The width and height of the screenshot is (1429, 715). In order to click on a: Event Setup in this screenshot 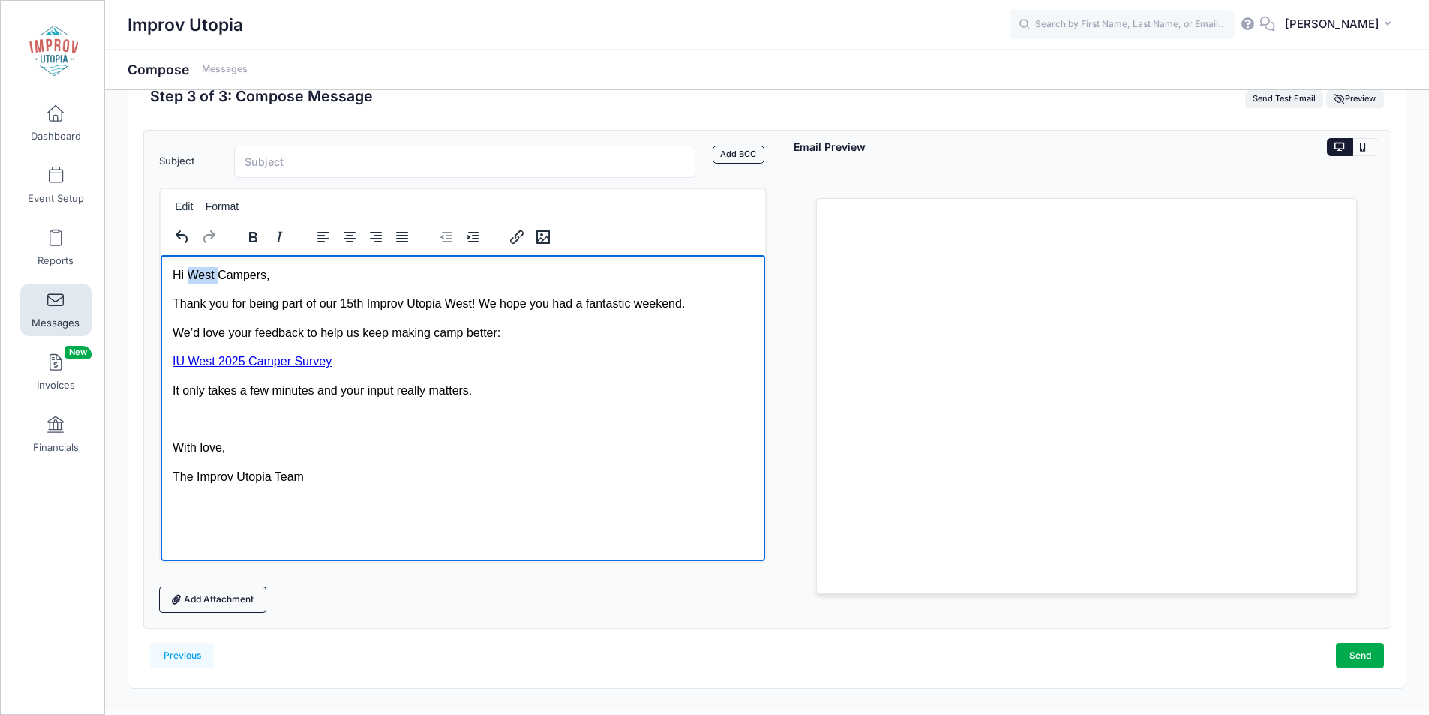, I will do `click(56, 185)`.